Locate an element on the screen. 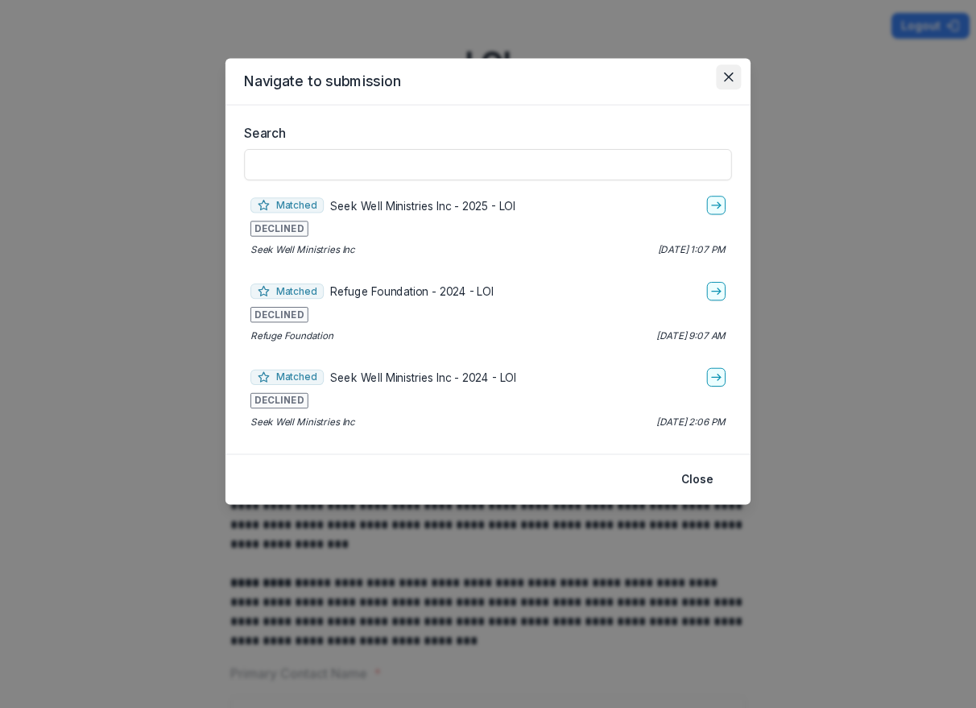  p: Seek Well Ministries Inc - 2024 - LOI is located at coordinates (423, 377).